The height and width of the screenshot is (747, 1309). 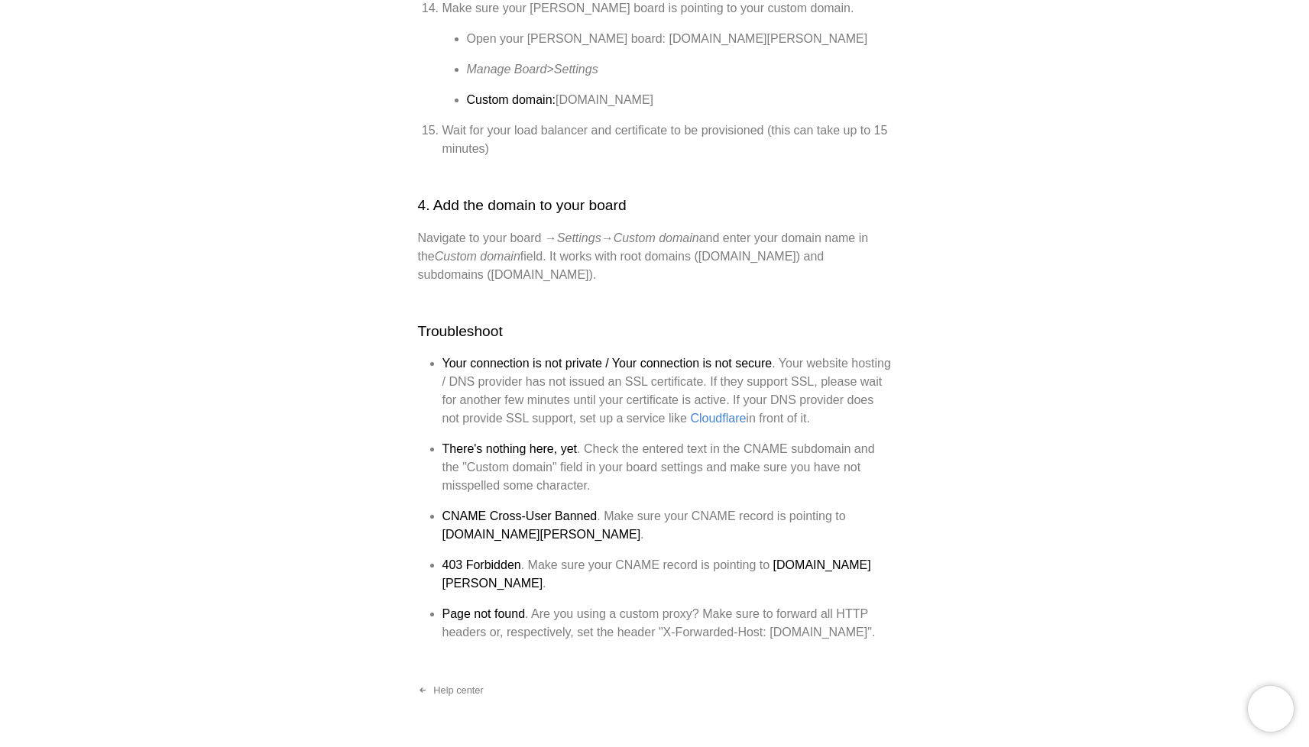 I want to click on em: Manage Board, so click(x=507, y=69).